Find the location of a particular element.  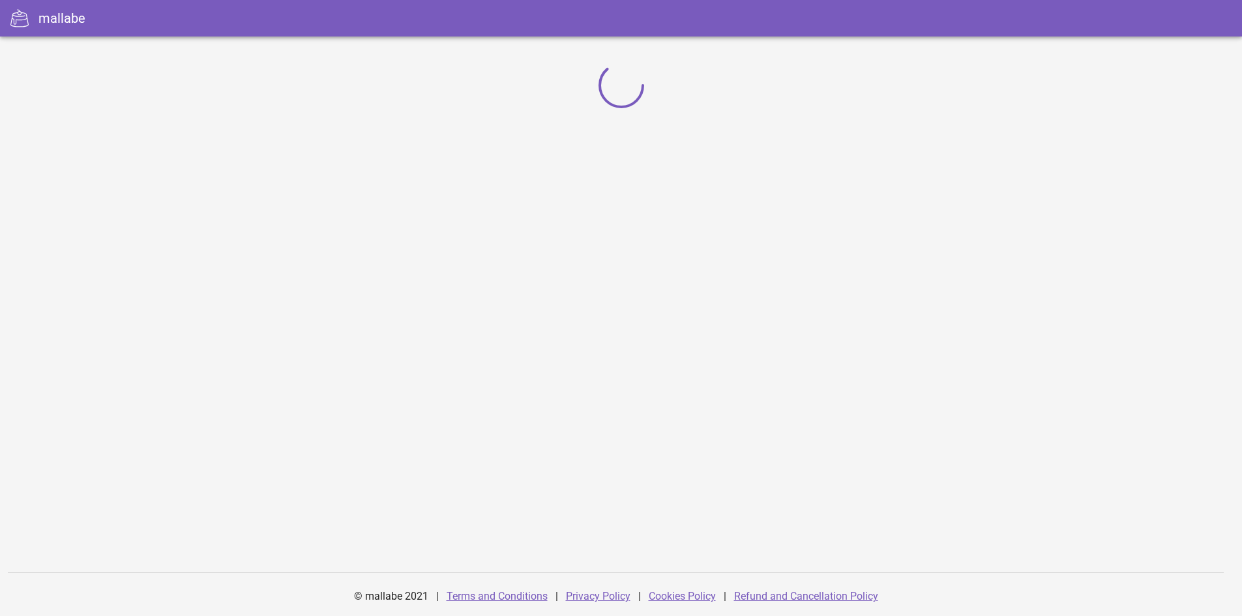

a: Terms and Conditions is located at coordinates (497, 596).